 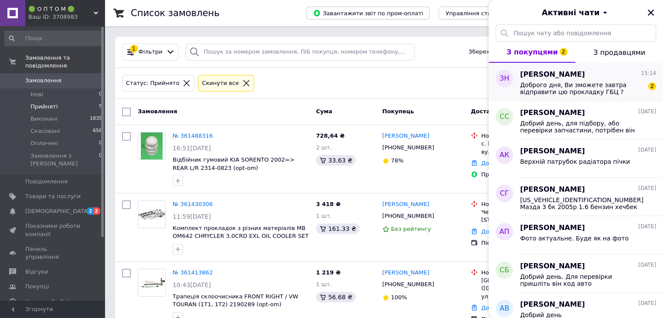 What do you see at coordinates (66, 17) in the screenshot?
I see `div: Ваш ID: 3708983` at bounding box center [66, 17].